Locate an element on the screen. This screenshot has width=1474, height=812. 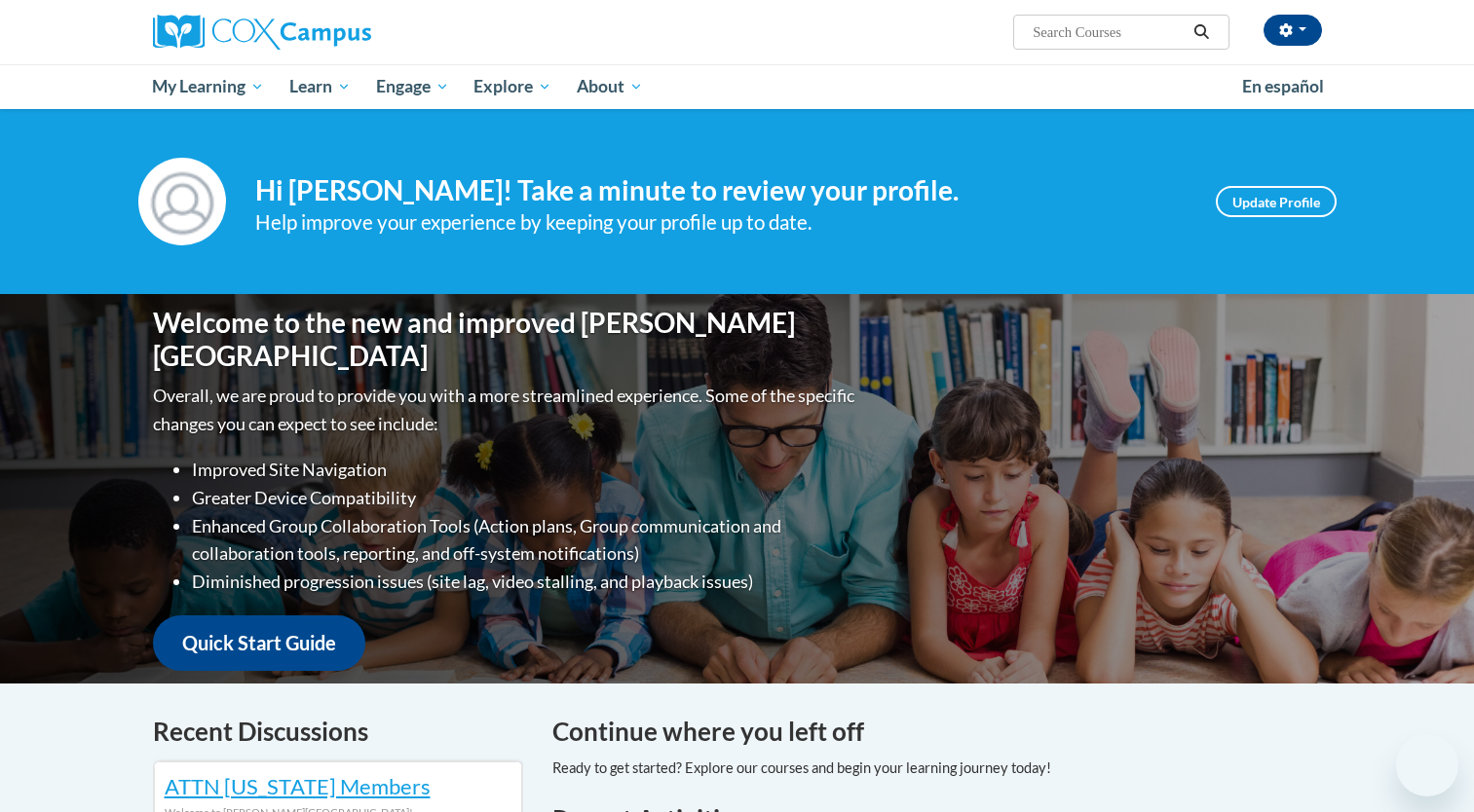
a: Cox Campus is located at coordinates (338, 32).